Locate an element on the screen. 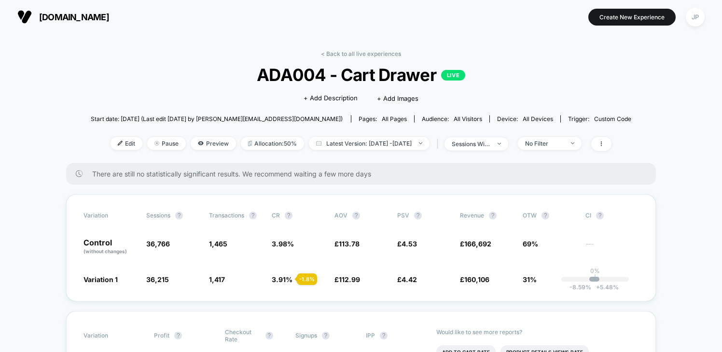 The height and width of the screenshot is (352, 722). div: Trigger: is located at coordinates (600, 119).